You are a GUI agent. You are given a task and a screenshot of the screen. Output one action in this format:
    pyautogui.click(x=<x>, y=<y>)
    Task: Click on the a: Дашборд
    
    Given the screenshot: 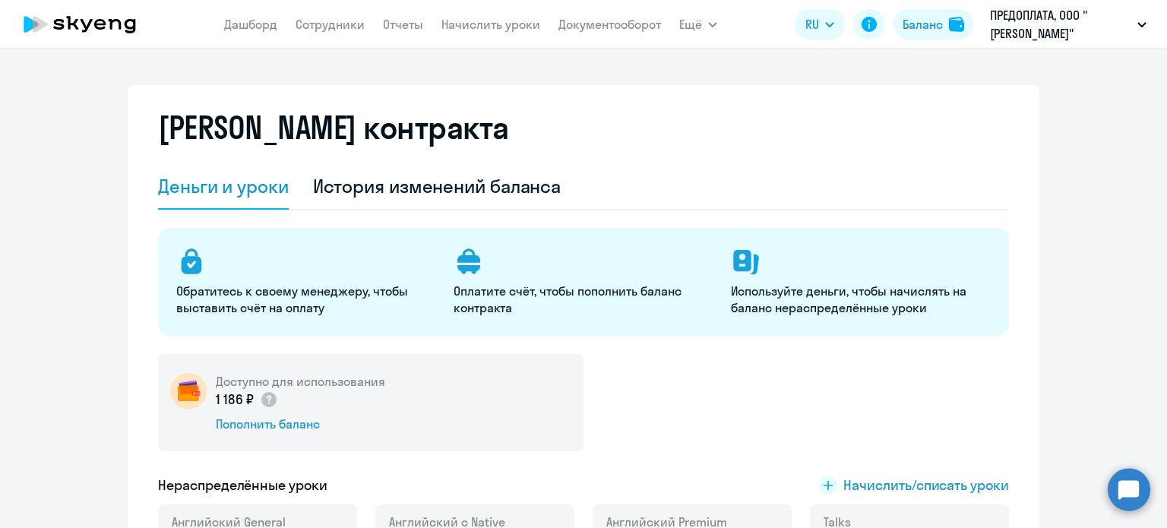 What is the action you would take?
    pyautogui.click(x=251, y=24)
    